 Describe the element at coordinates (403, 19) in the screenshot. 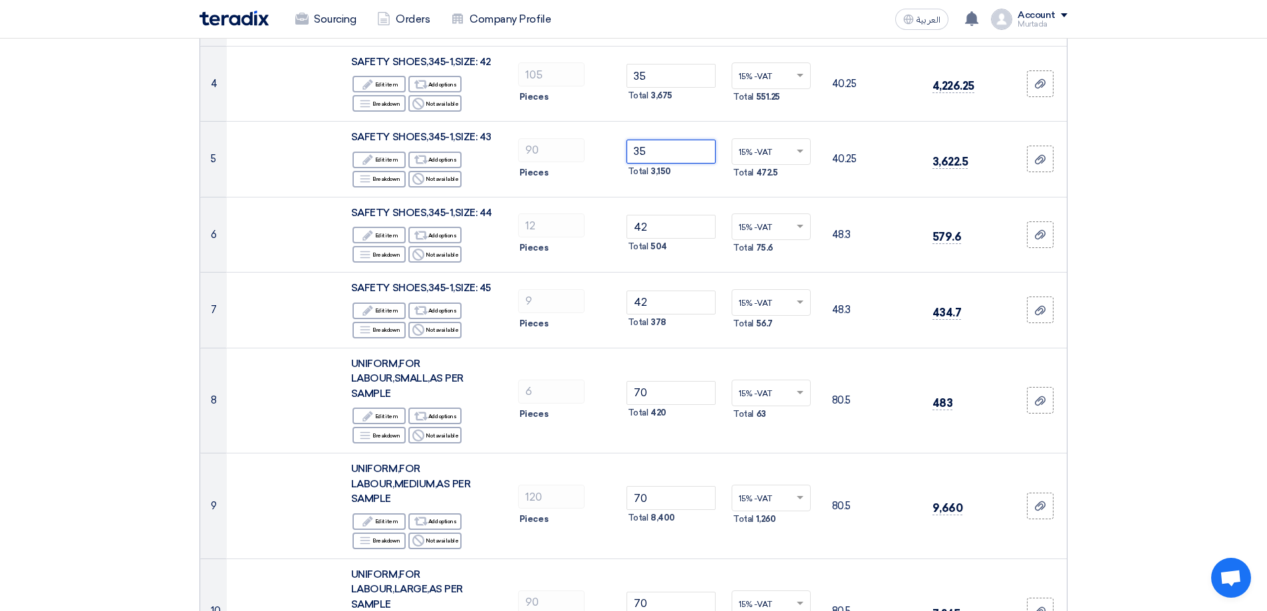

I see `a: Orders` at that location.